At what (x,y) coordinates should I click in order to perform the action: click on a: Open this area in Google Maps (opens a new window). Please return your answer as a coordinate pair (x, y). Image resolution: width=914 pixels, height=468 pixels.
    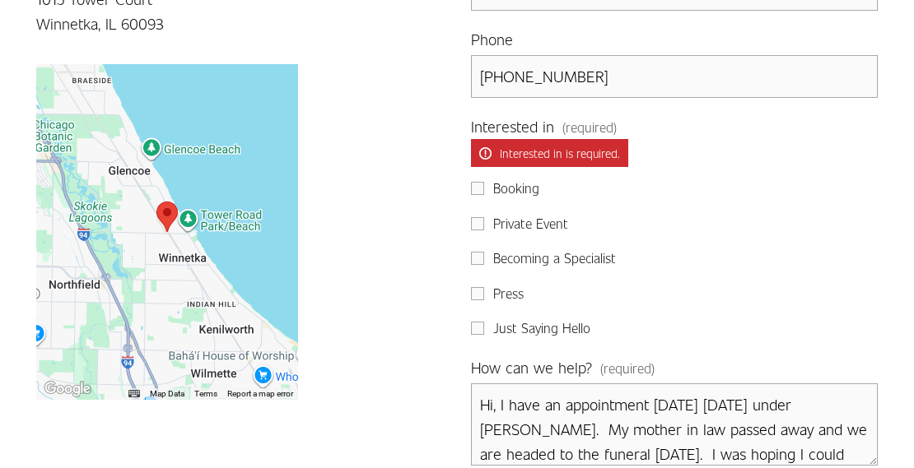
    Looking at the image, I should click on (67, 389).